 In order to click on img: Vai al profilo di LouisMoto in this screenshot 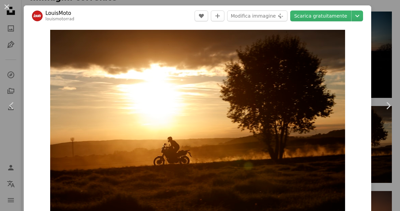, I will do `click(37, 16)`.